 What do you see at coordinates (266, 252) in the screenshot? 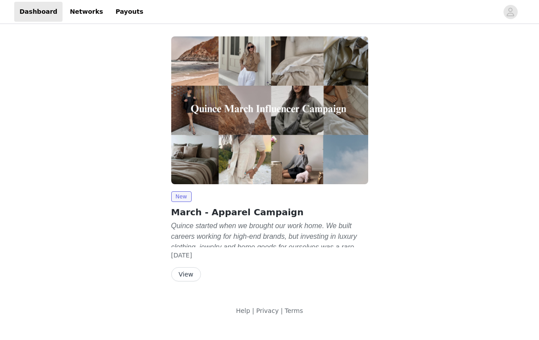
I see `em: Quince started when we brought our work home. We built careers working for high-end brands, but i...` at bounding box center [266, 252].